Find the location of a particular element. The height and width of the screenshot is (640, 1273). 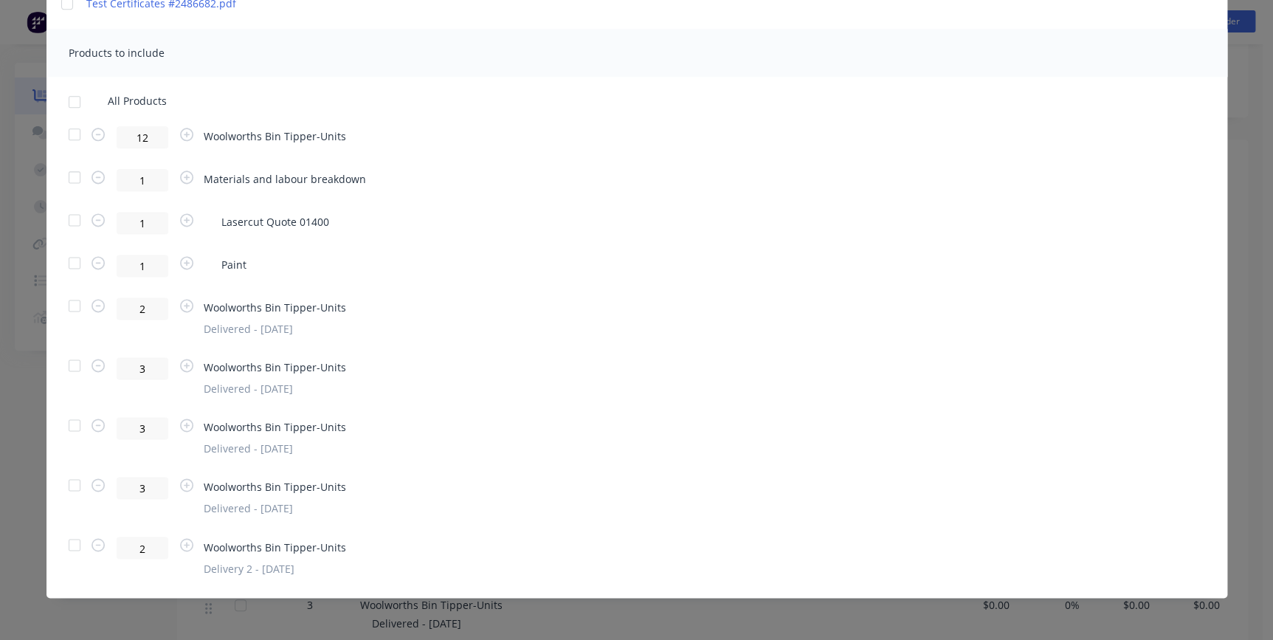

span: Materials and labour breakdown is located at coordinates (285, 179).